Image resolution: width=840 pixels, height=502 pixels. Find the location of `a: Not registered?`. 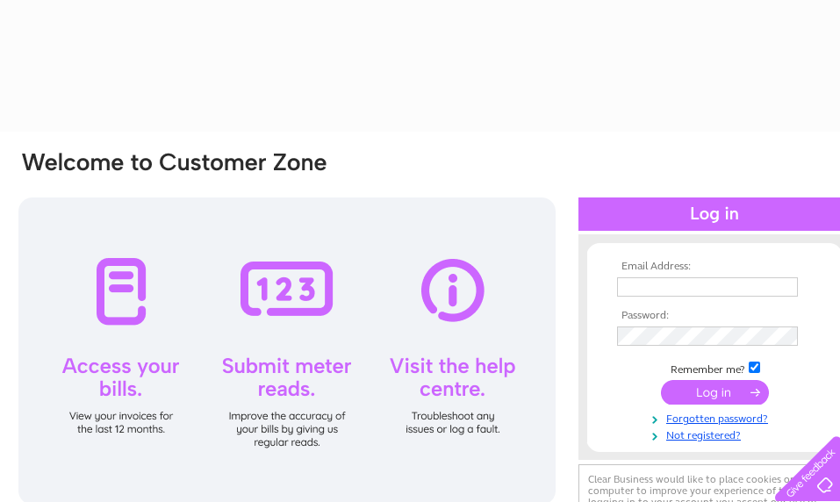

a: Not registered? is located at coordinates (716, 433).